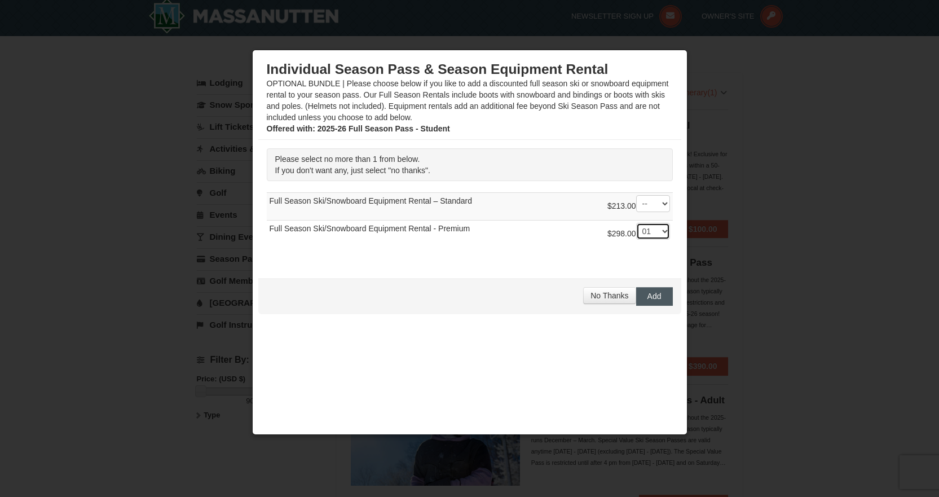 This screenshot has width=939, height=497. What do you see at coordinates (290, 129) in the screenshot?
I see `span: Offered with` at bounding box center [290, 129].